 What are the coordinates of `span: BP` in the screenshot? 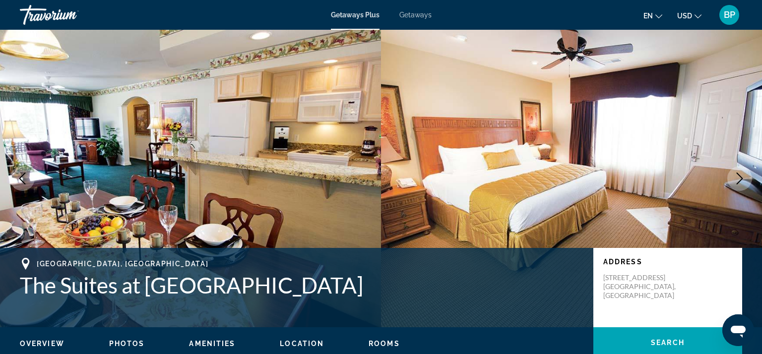 It's located at (730, 15).